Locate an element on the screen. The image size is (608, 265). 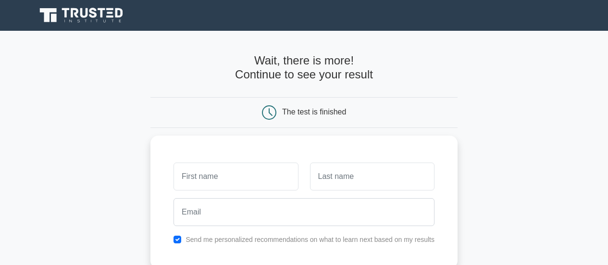
label: Send me personalized recommendations on what to learn next based on my results is located at coordinates (310, 239).